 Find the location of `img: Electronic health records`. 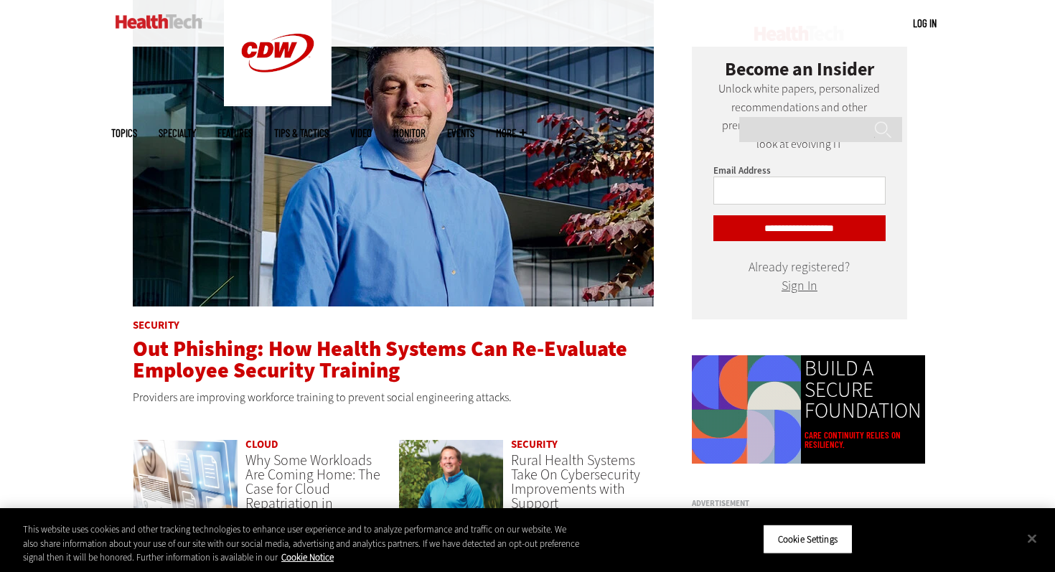

img: Electronic health records is located at coordinates (185, 479).